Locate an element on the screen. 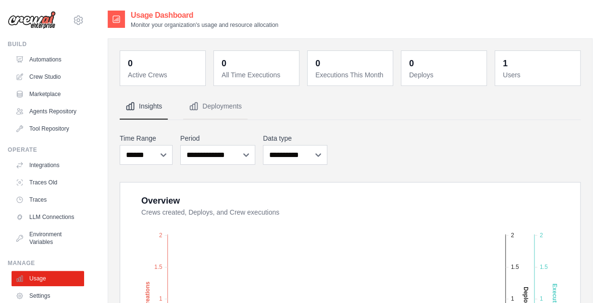 The width and height of the screenshot is (608, 303). dt: Users is located at coordinates (538, 75).